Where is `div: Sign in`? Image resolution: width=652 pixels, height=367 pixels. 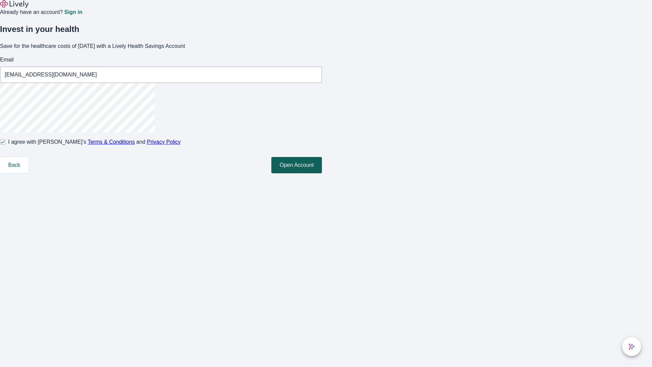 div: Sign in is located at coordinates (73, 12).